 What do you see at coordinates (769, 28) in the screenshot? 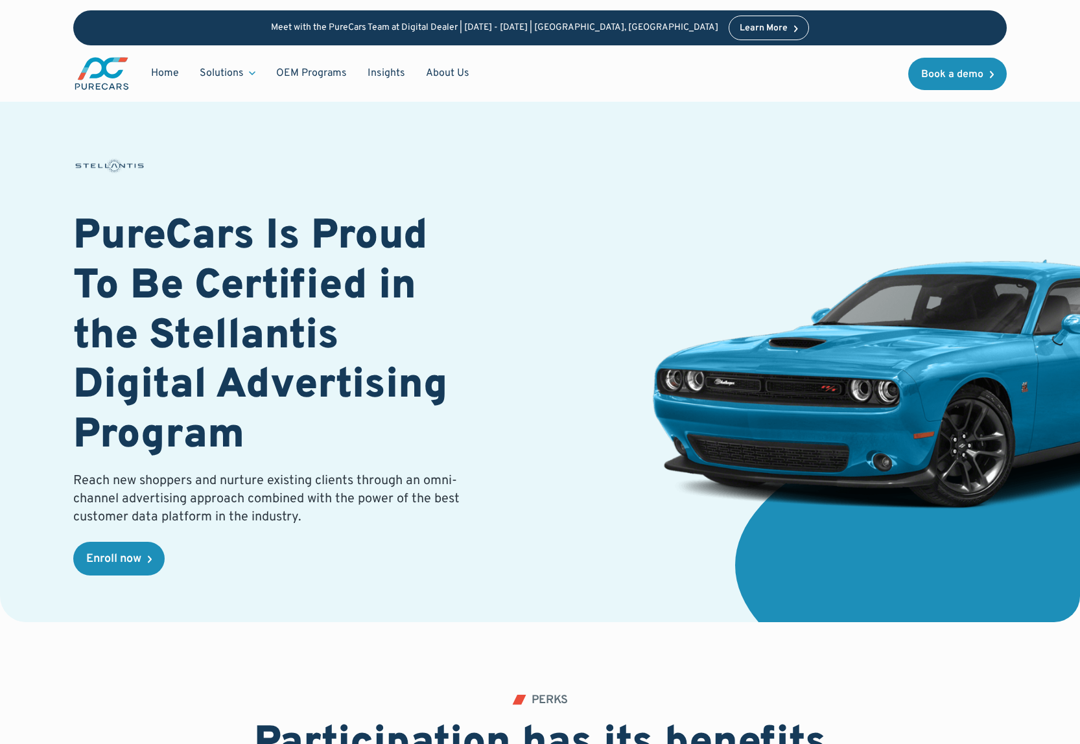
I see `a: Learn More` at bounding box center [769, 28].